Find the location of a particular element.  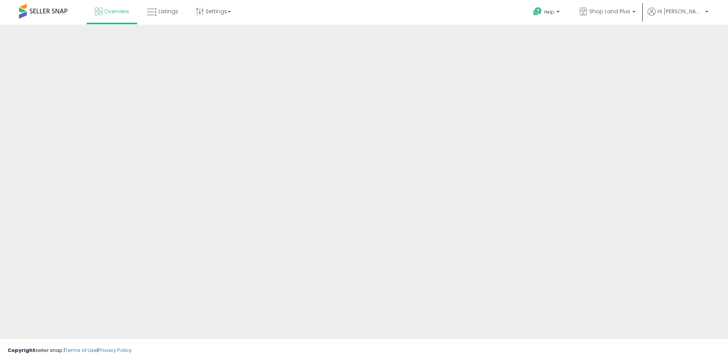

a: Help is located at coordinates (547, 13).